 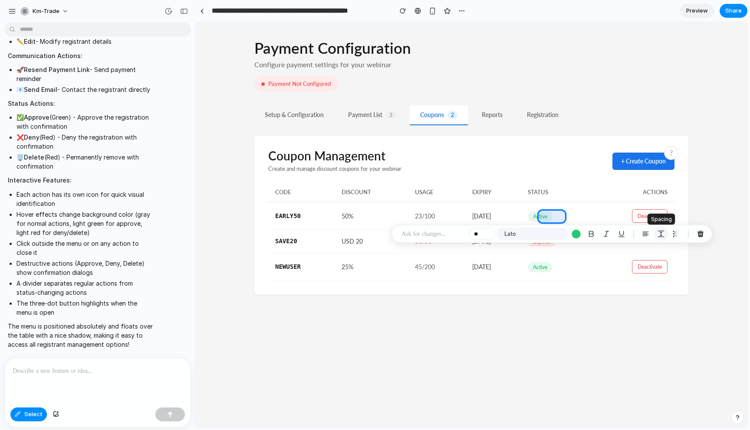 What do you see at coordinates (346, 220) in the screenshot?
I see `span: Expired` at bounding box center [346, 220].